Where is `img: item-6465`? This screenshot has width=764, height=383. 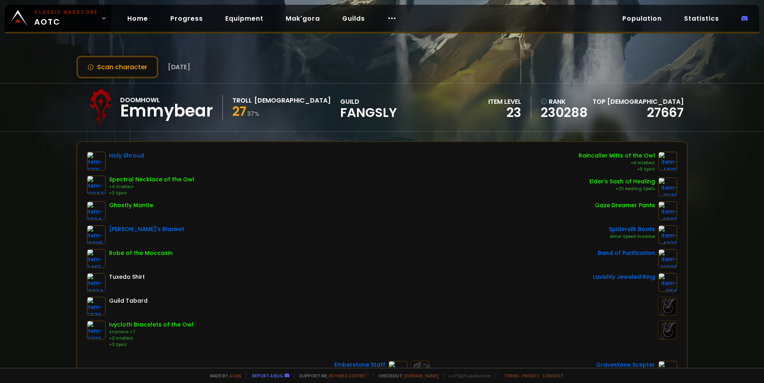
img: item-6465 is located at coordinates (96, 259).